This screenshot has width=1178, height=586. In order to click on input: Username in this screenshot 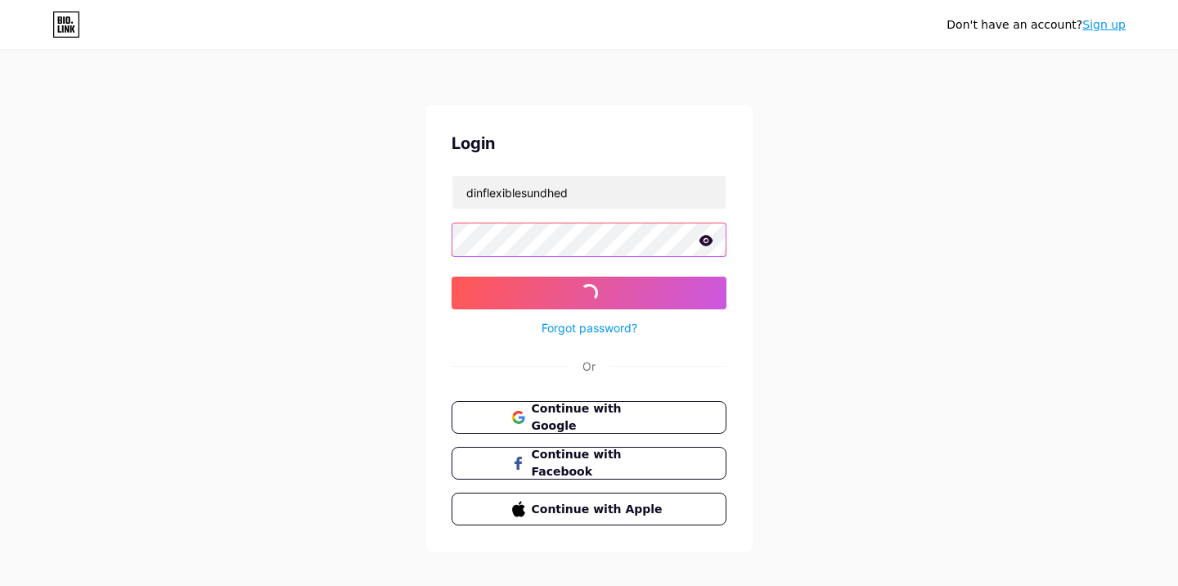, I will do `click(589, 192)`.